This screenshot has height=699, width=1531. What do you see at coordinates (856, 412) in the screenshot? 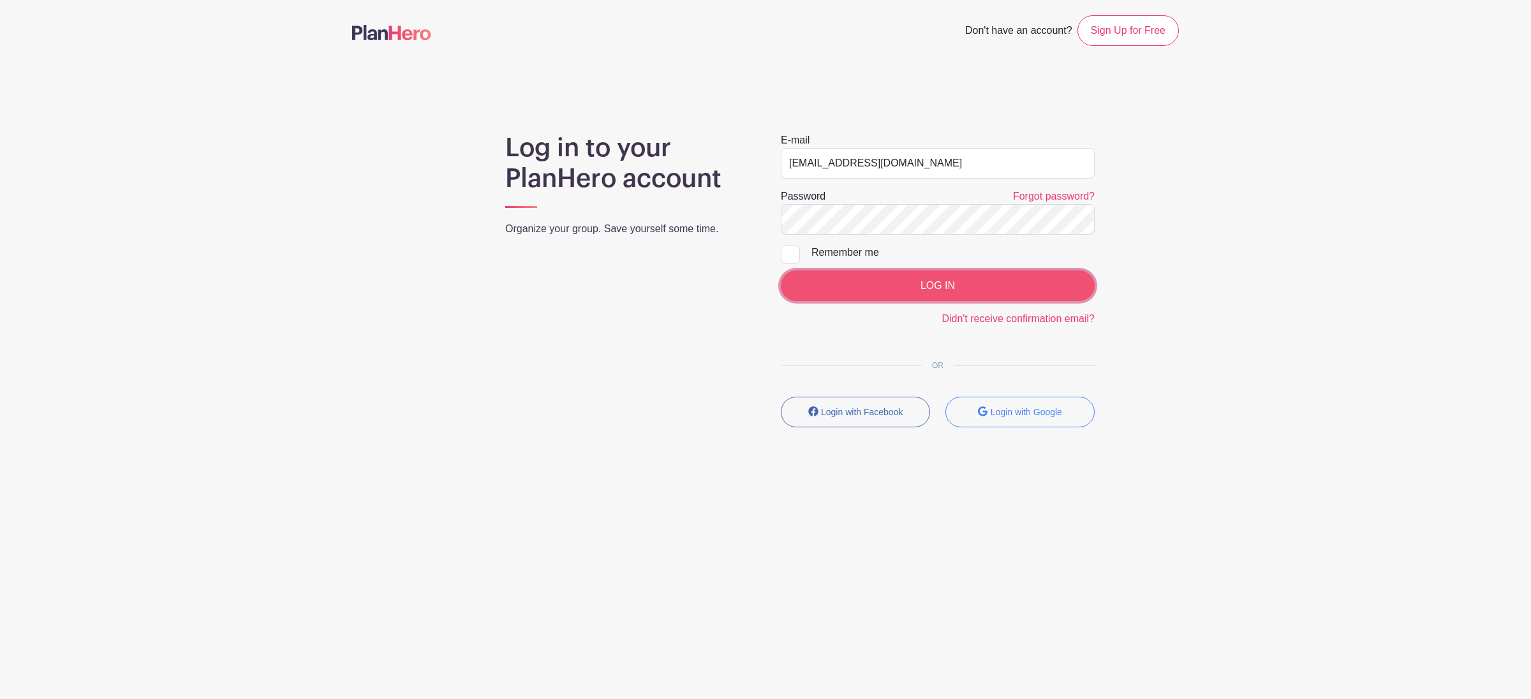
I see `button: Login with Facebook` at bounding box center [856, 412].